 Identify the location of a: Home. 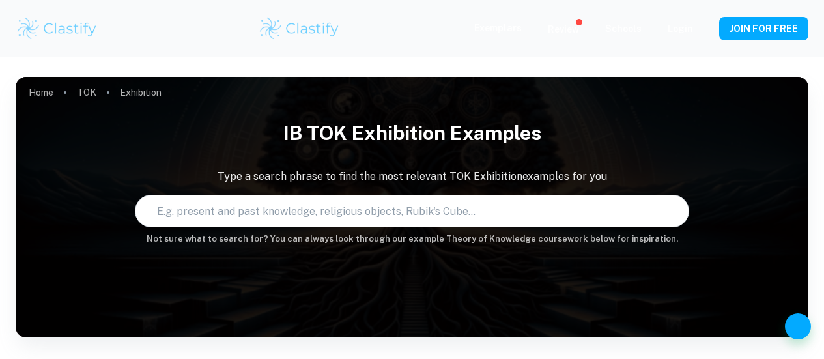
(41, 92).